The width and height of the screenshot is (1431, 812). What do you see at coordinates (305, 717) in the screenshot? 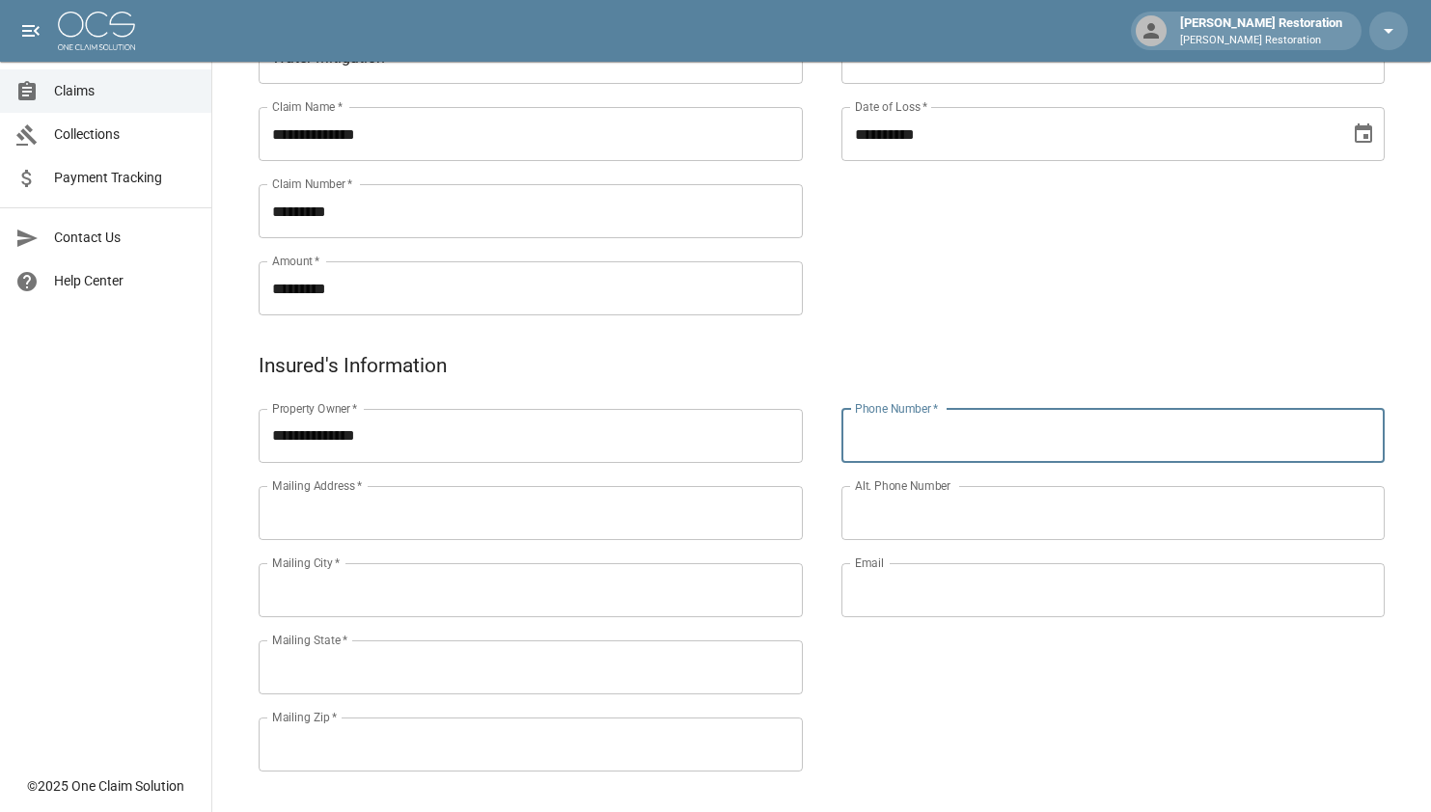
I see `label: Mailing Zip` at bounding box center [305, 717].